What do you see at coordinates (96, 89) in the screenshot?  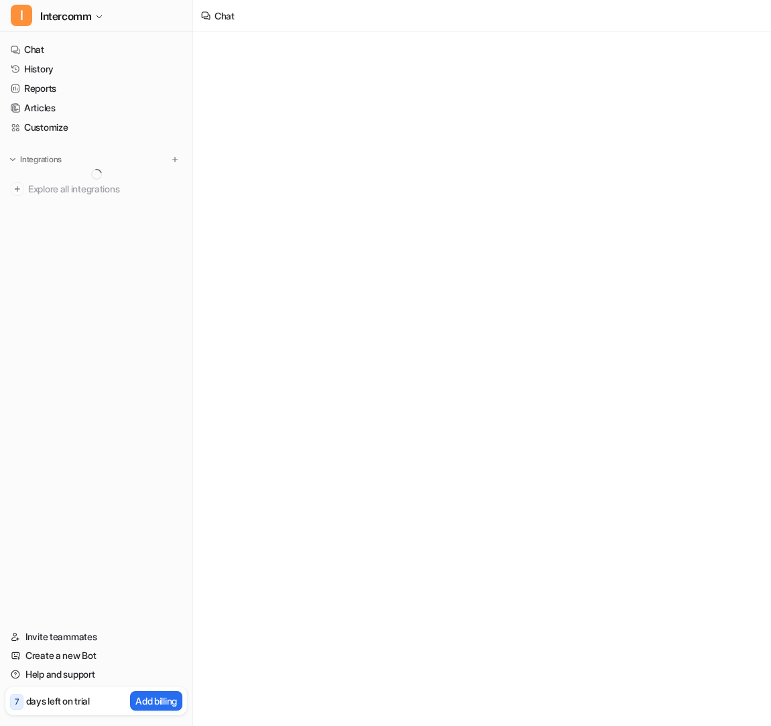 I see `a: Reports` at bounding box center [96, 89].